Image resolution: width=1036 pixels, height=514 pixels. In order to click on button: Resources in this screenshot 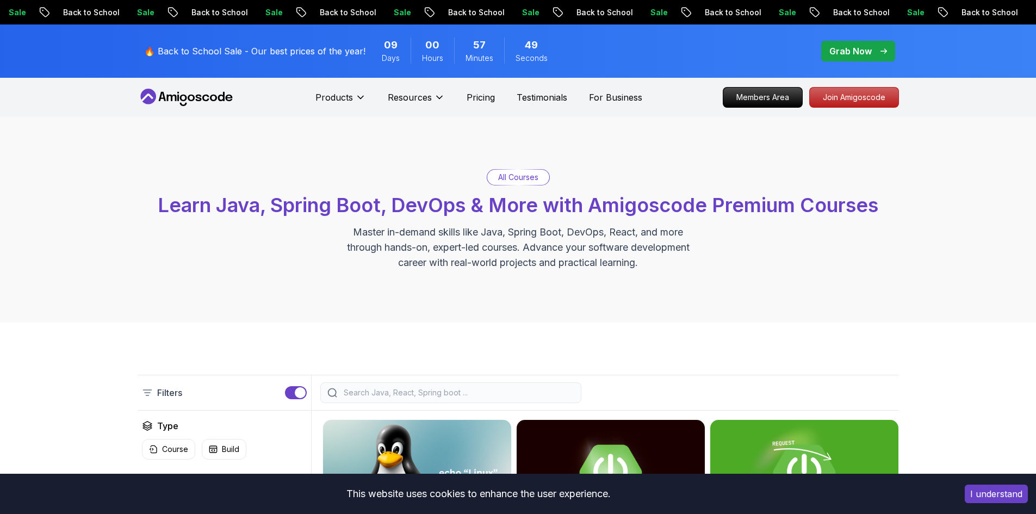, I will do `click(416, 102)`.